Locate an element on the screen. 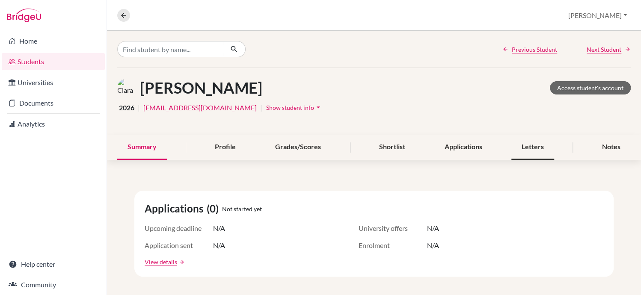 The height and width of the screenshot is (295, 641). img: Clara Ciari's avatar is located at coordinates (127, 88).